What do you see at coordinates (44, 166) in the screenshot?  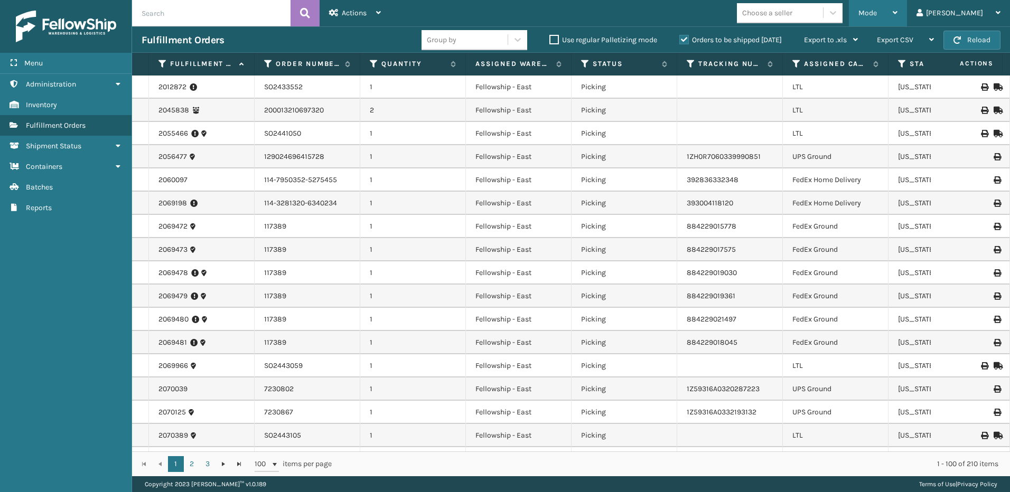 I see `span: Containers` at bounding box center [44, 166].